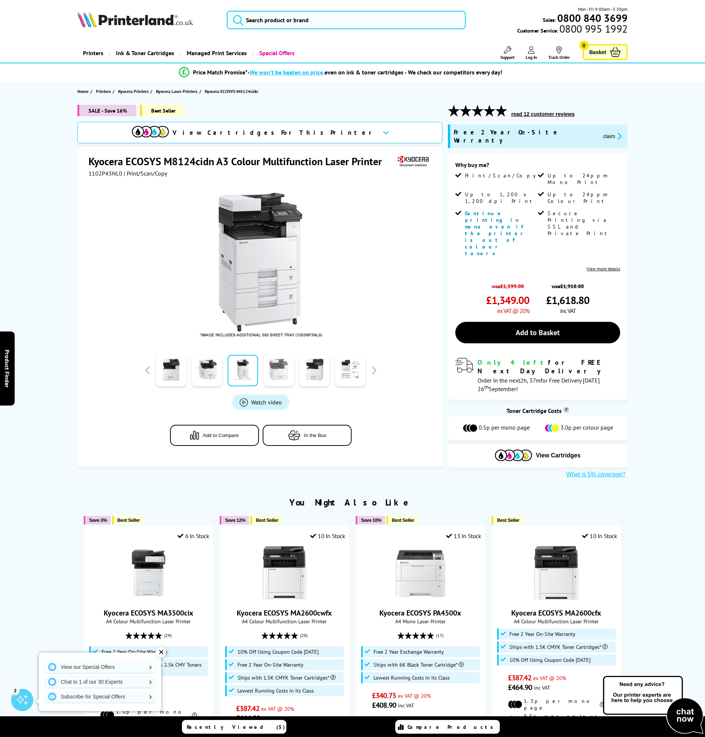  What do you see at coordinates (236, 727) in the screenshot?
I see `span: Recently Viewed (5)` at bounding box center [236, 727].